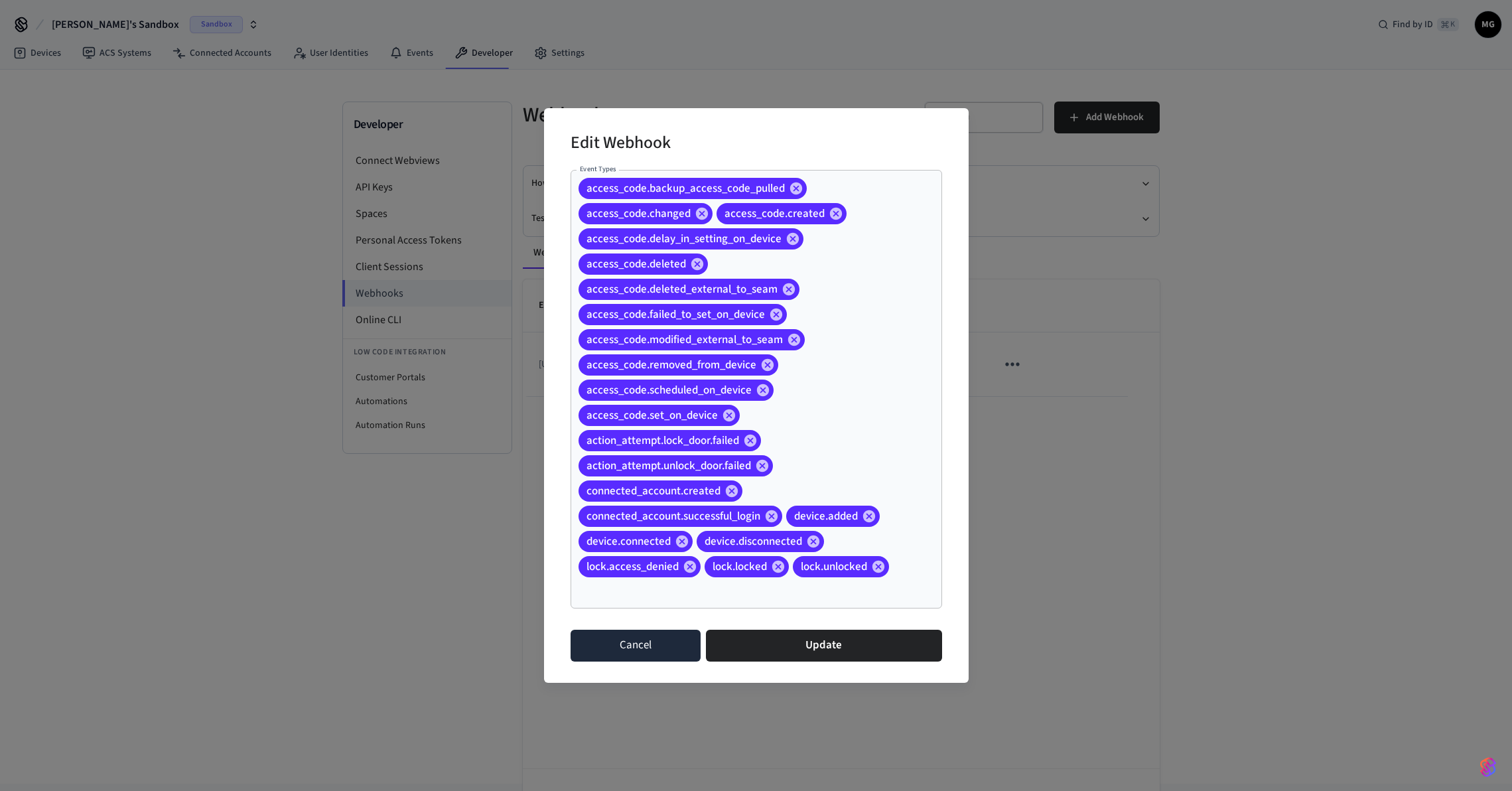  I want to click on span: connected_account.successful_login, so click(674, 515).